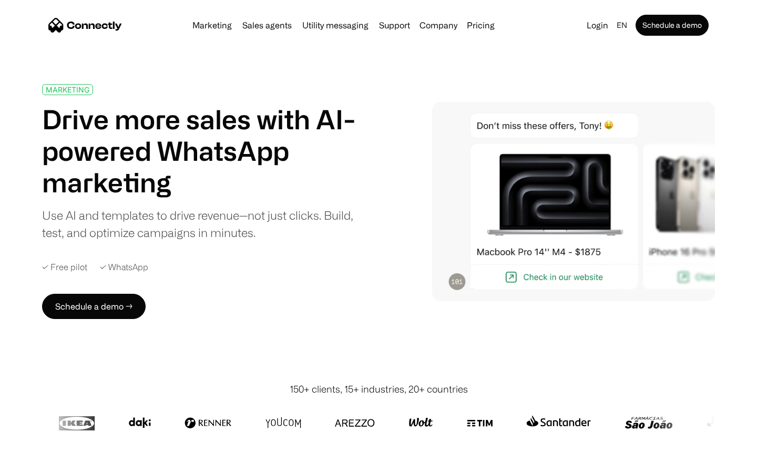  Describe the element at coordinates (481, 25) in the screenshot. I see `a: Pricing` at that location.